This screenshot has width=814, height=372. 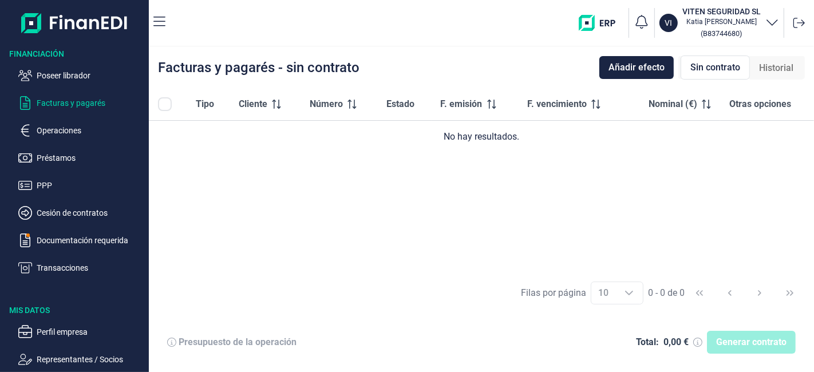 I want to click on img: erp, so click(x=601, y=23).